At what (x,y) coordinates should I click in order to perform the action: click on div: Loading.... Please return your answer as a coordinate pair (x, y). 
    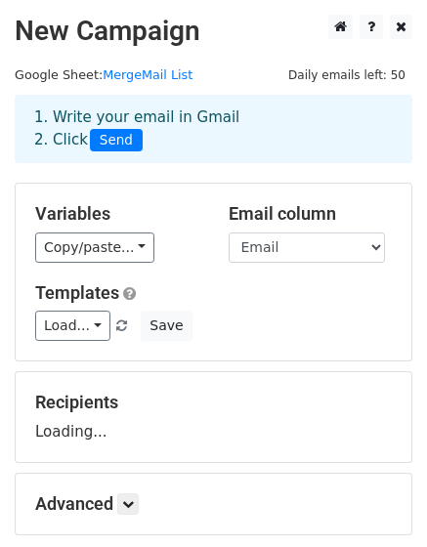
    Looking at the image, I should click on (213, 417).